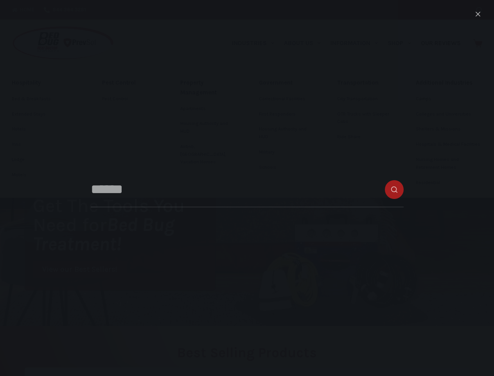 The height and width of the screenshot is (376, 494). What do you see at coordinates (80, 269) in the screenshot?
I see `span: View our Best Sellers!` at bounding box center [80, 269].